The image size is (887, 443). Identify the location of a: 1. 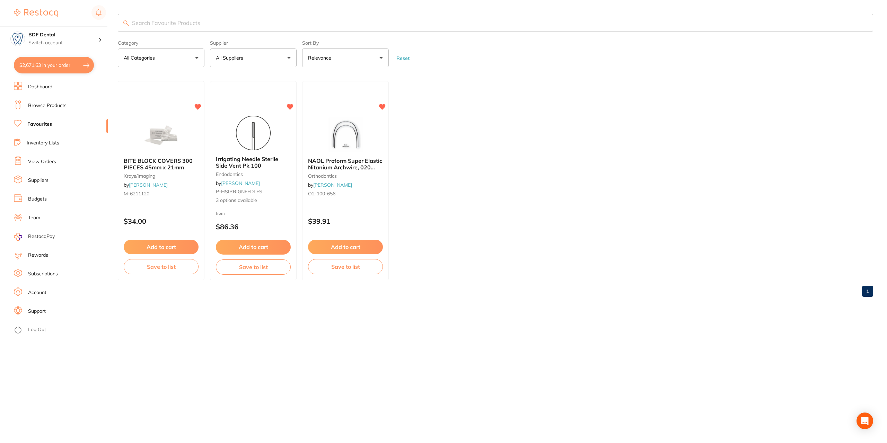
(867, 291).